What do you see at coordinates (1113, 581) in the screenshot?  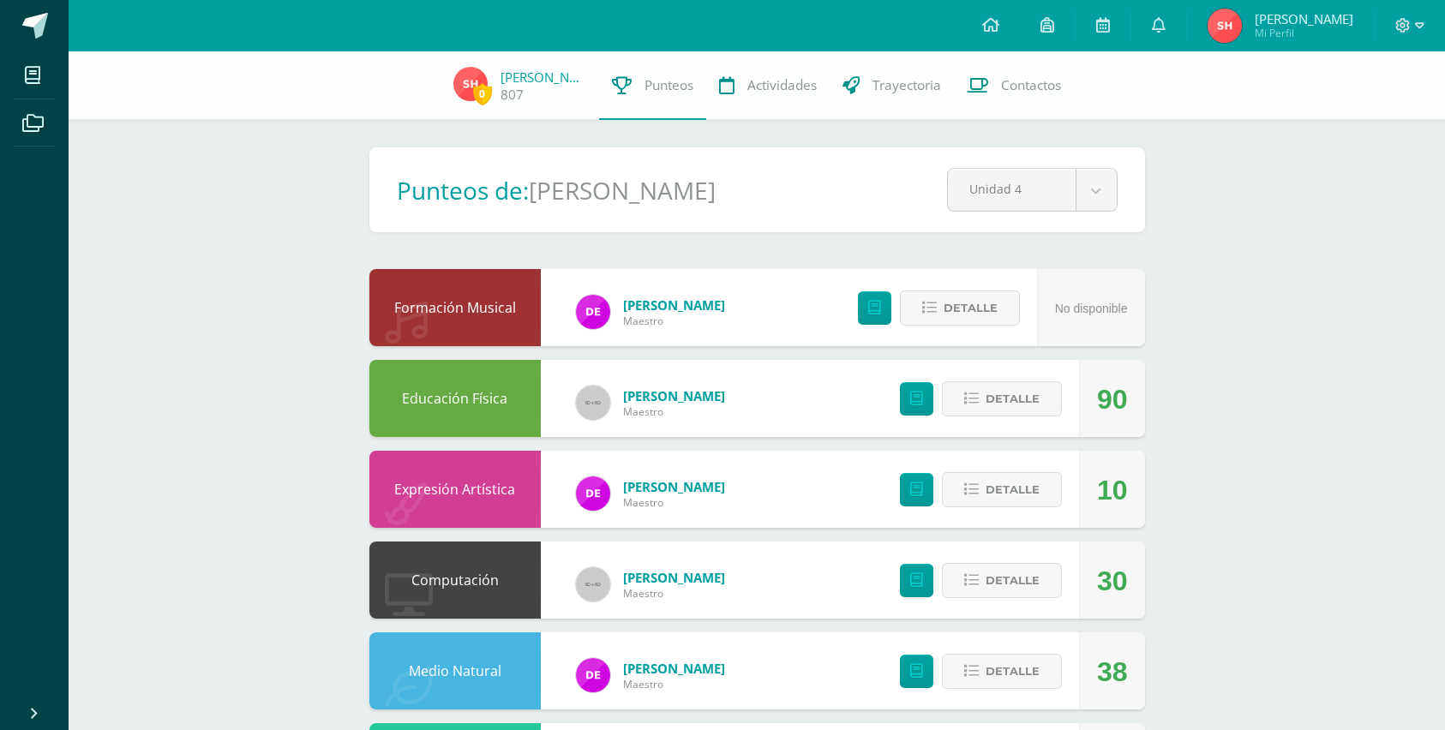 I see `div: 30` at bounding box center [1113, 581].